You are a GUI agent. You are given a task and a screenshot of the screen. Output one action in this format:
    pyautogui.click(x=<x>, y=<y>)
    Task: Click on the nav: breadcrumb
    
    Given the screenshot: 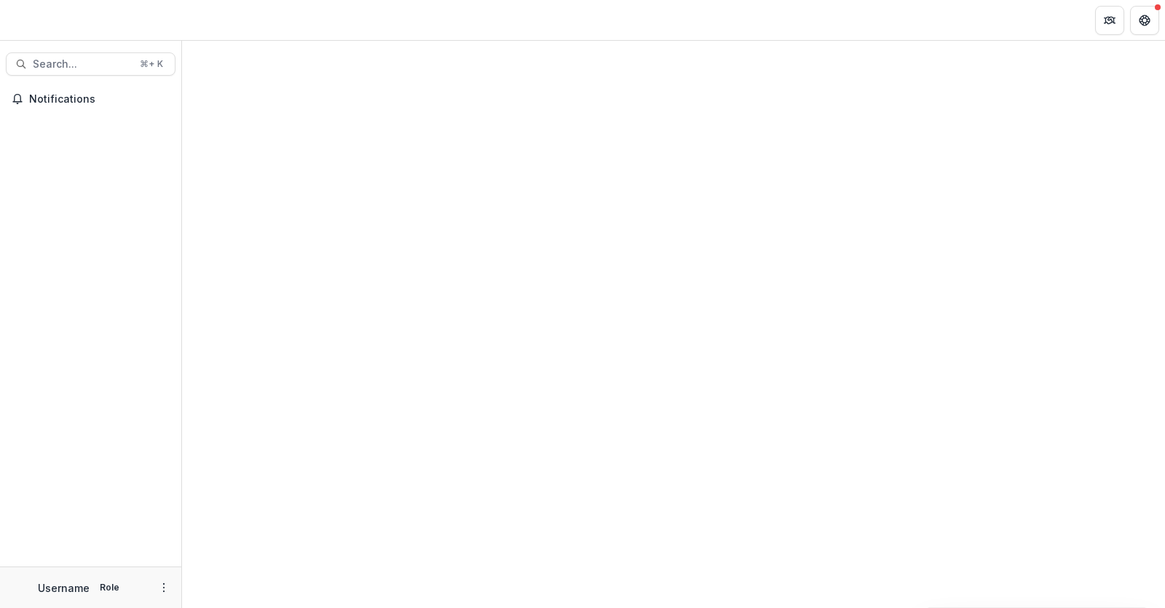 What is the action you would take?
    pyautogui.click(x=218, y=20)
    